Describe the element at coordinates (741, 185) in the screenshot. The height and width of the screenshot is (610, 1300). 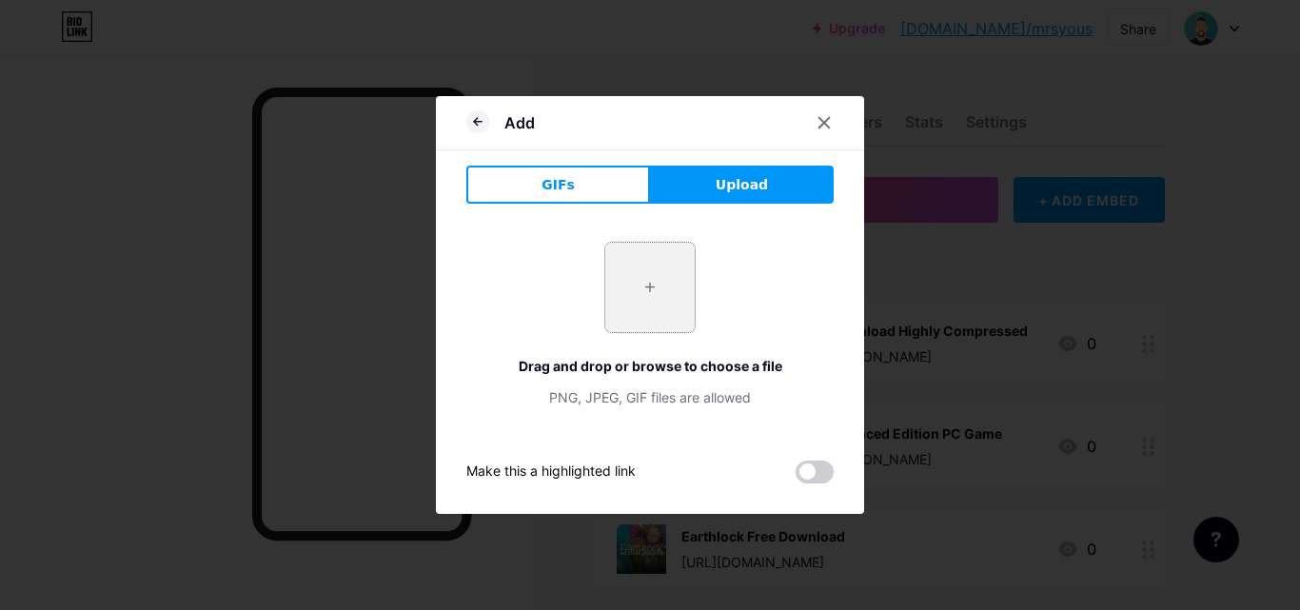
I see `button: Upload` at that location.